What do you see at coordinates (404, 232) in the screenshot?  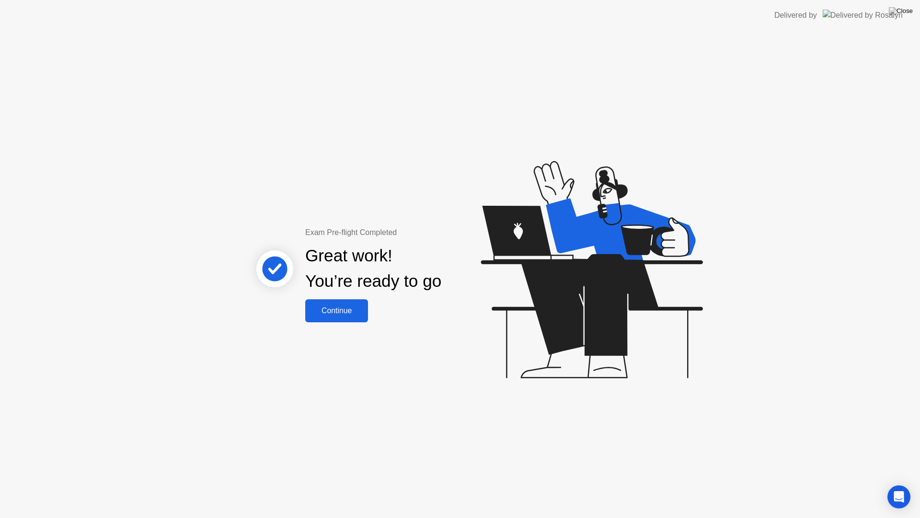 I see `div: Exam Pre-flight Completed` at bounding box center [404, 232].